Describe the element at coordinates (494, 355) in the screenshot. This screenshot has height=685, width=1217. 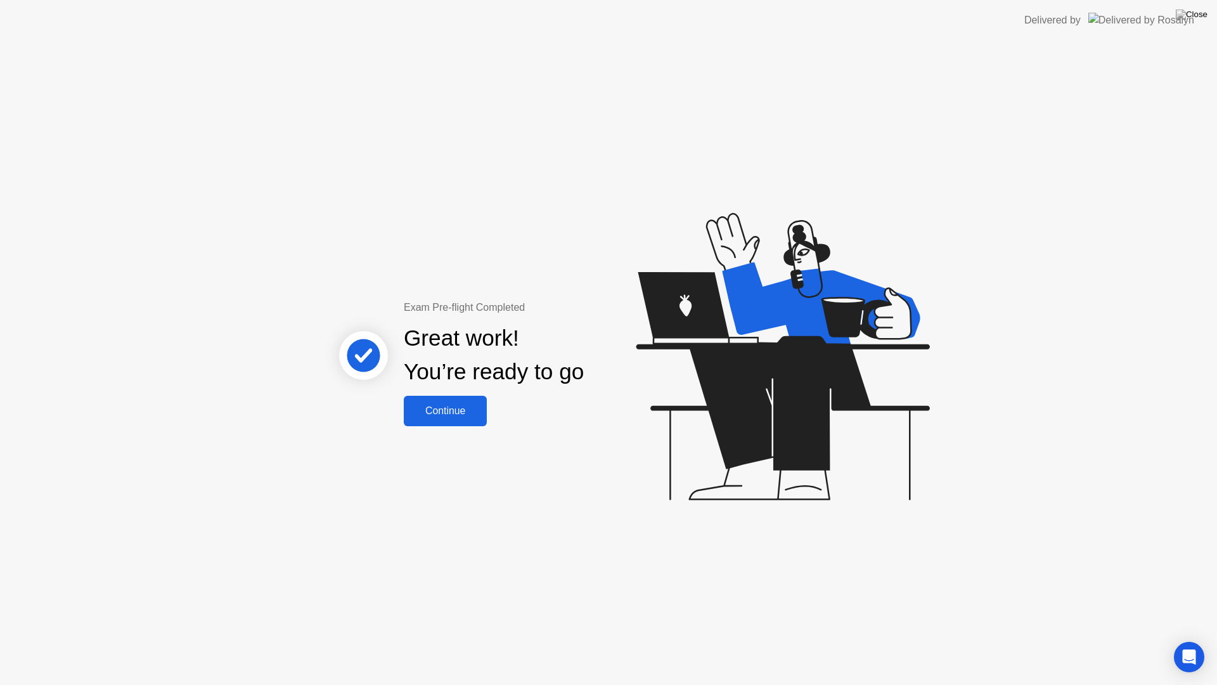
I see `div: Great work! You’re ready to go` at that location.